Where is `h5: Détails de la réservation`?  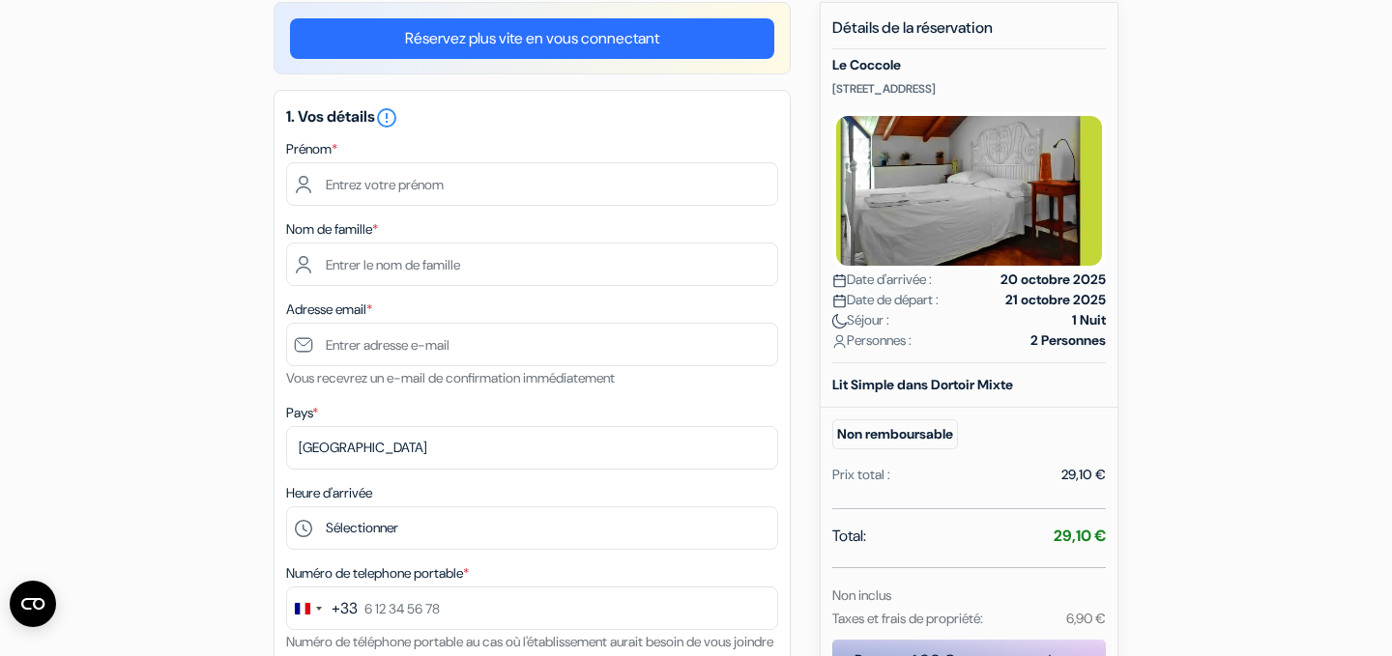
h5: Détails de la réservation is located at coordinates (969, 34).